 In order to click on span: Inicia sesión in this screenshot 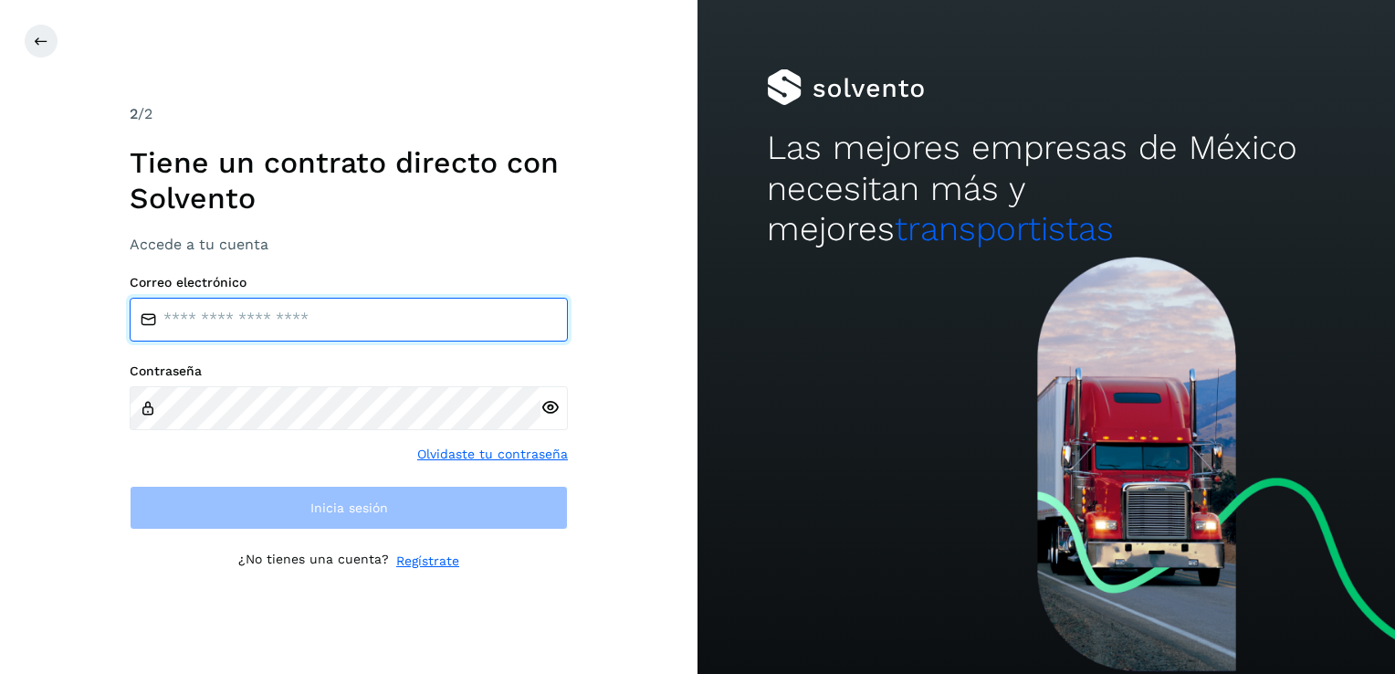, I will do `click(349, 508)`.